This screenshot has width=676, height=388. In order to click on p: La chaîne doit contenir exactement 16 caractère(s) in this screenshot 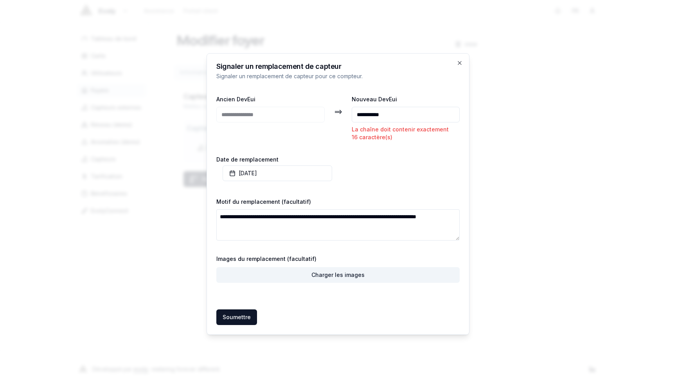, I will do `click(406, 133)`.